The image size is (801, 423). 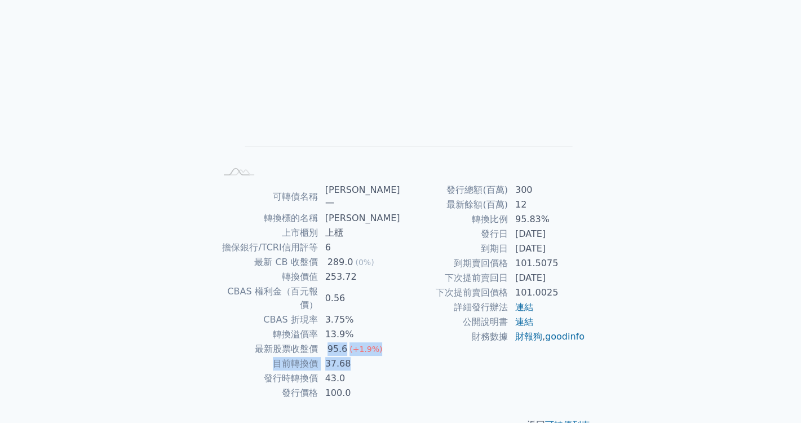 I want to click on td: 到期賣回價格, so click(x=455, y=263).